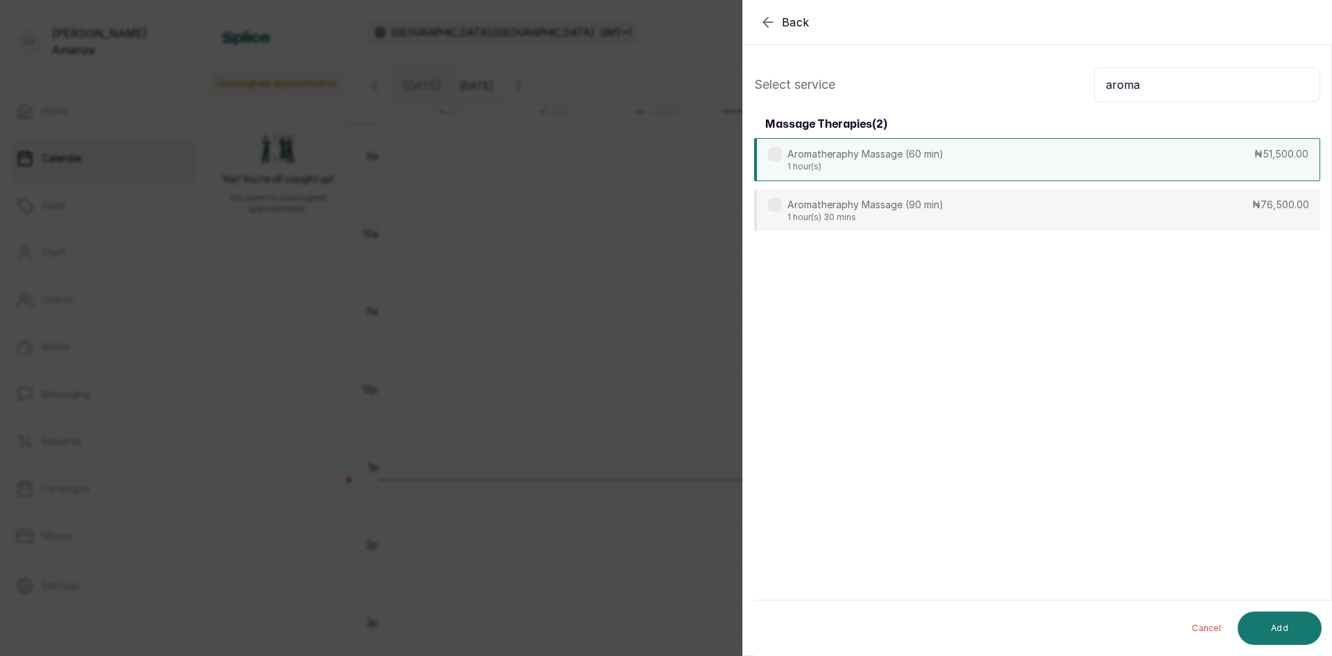 The height and width of the screenshot is (656, 1332). Describe the element at coordinates (1280, 628) in the screenshot. I see `button: Add` at that location.